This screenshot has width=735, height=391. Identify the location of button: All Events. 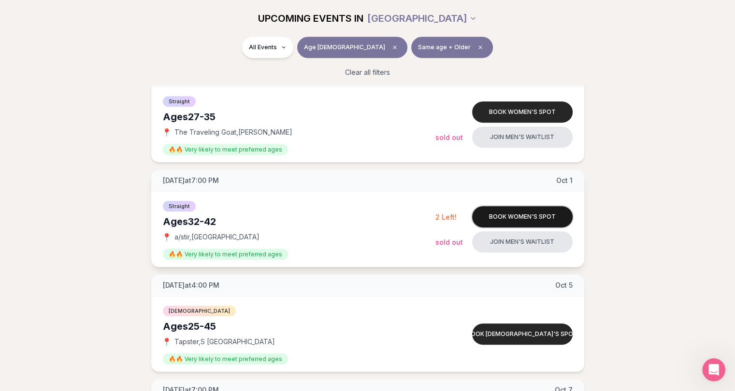
(268, 47).